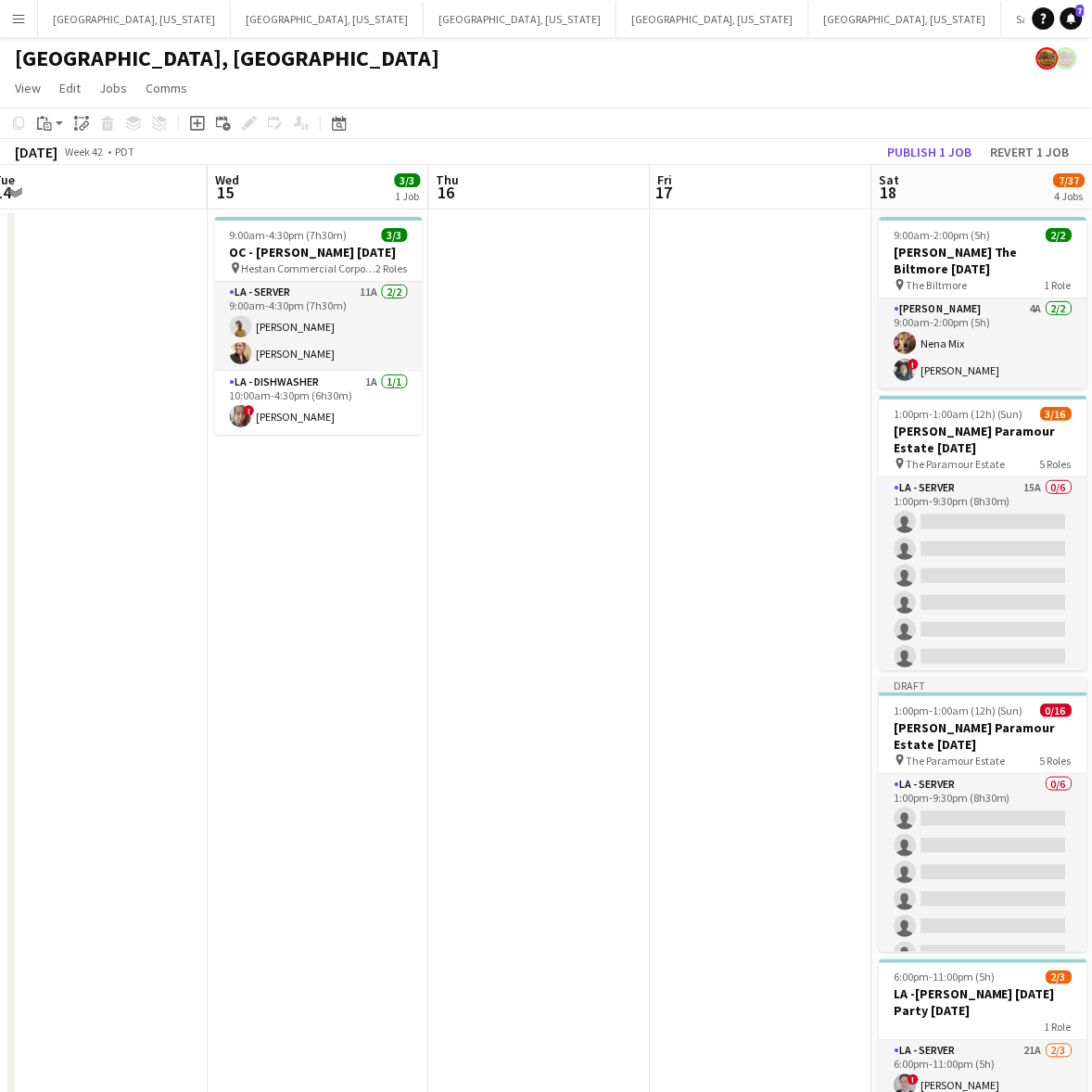  What do you see at coordinates (309, 268) in the screenshot?
I see `span: Hestan Commercial Corporation` at bounding box center [309, 268].